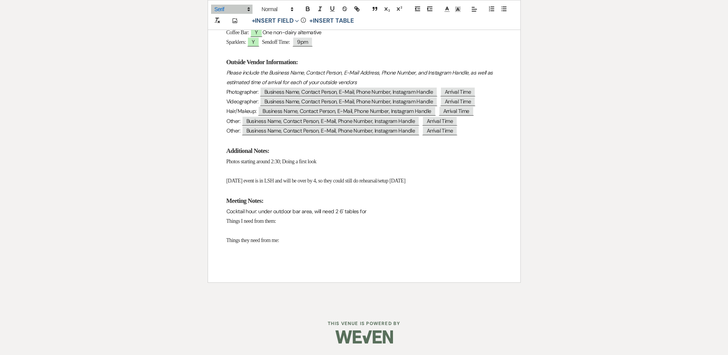  What do you see at coordinates (276, 42) in the screenshot?
I see `span: Sendoff Time:` at bounding box center [276, 42].